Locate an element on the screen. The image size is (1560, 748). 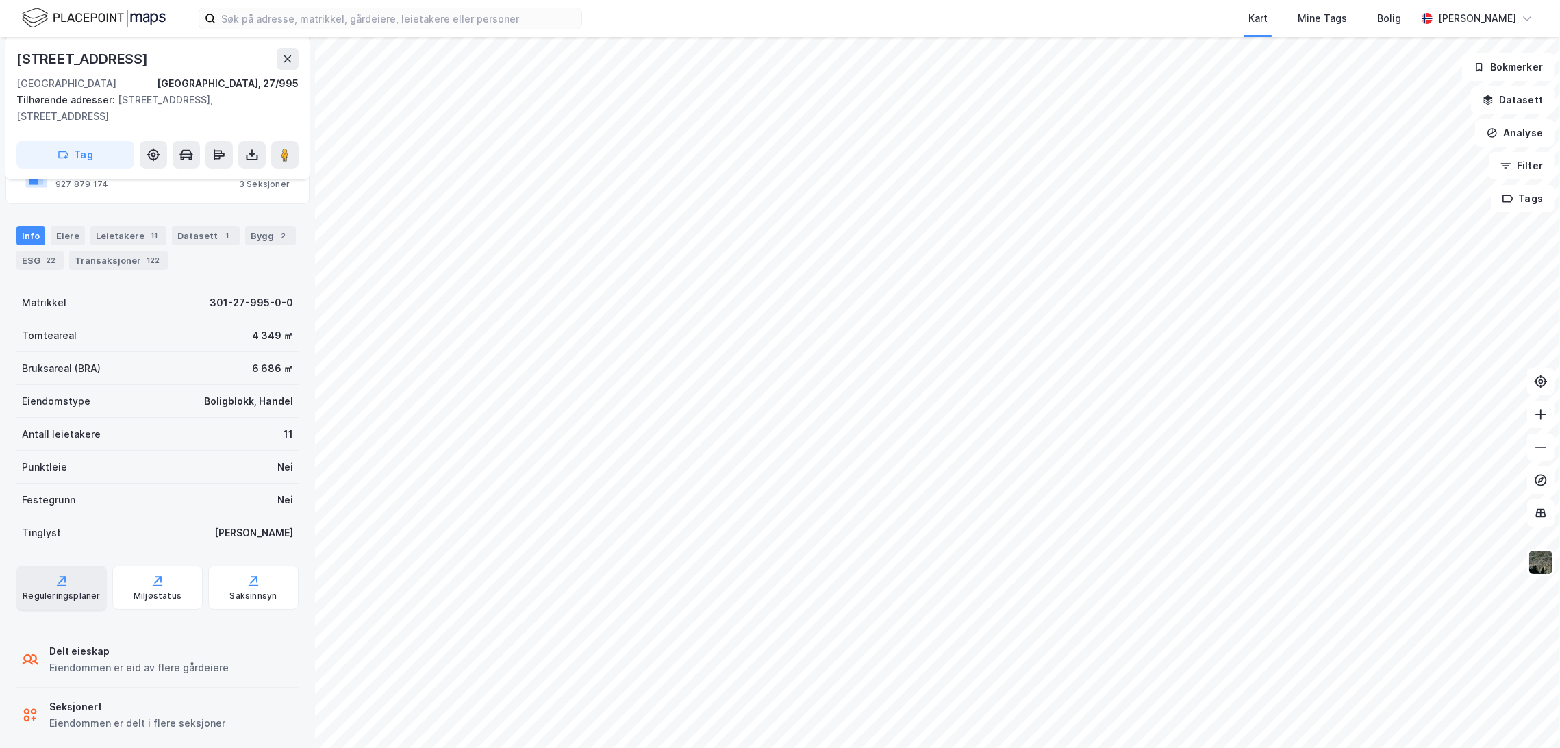
div: Boligblokk, Handel is located at coordinates (249, 401).